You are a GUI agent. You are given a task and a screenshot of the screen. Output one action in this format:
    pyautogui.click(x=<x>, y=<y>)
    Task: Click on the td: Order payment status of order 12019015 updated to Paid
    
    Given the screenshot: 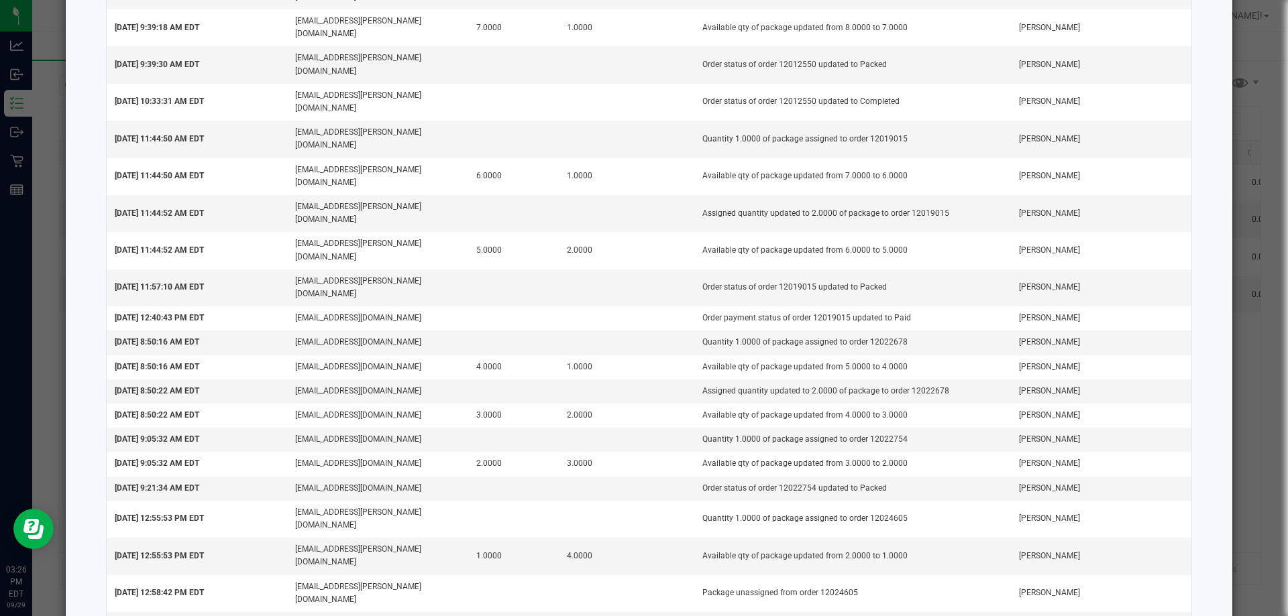 What is the action you would take?
    pyautogui.click(x=852, y=319)
    